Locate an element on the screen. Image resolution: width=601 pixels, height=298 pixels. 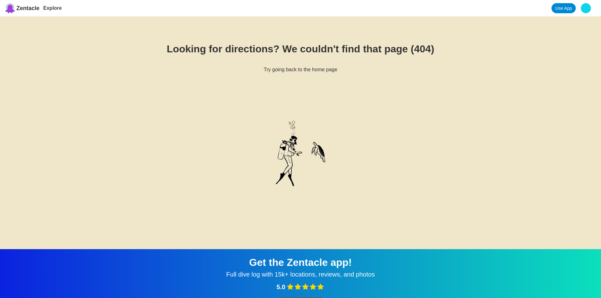
span: Zentacle is located at coordinates (28, 8).